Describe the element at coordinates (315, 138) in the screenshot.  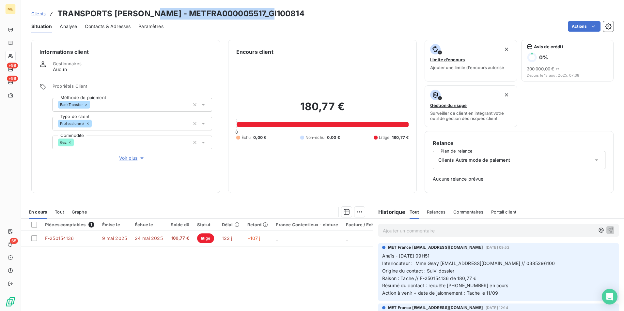
I see `span: Non-échu` at that location.